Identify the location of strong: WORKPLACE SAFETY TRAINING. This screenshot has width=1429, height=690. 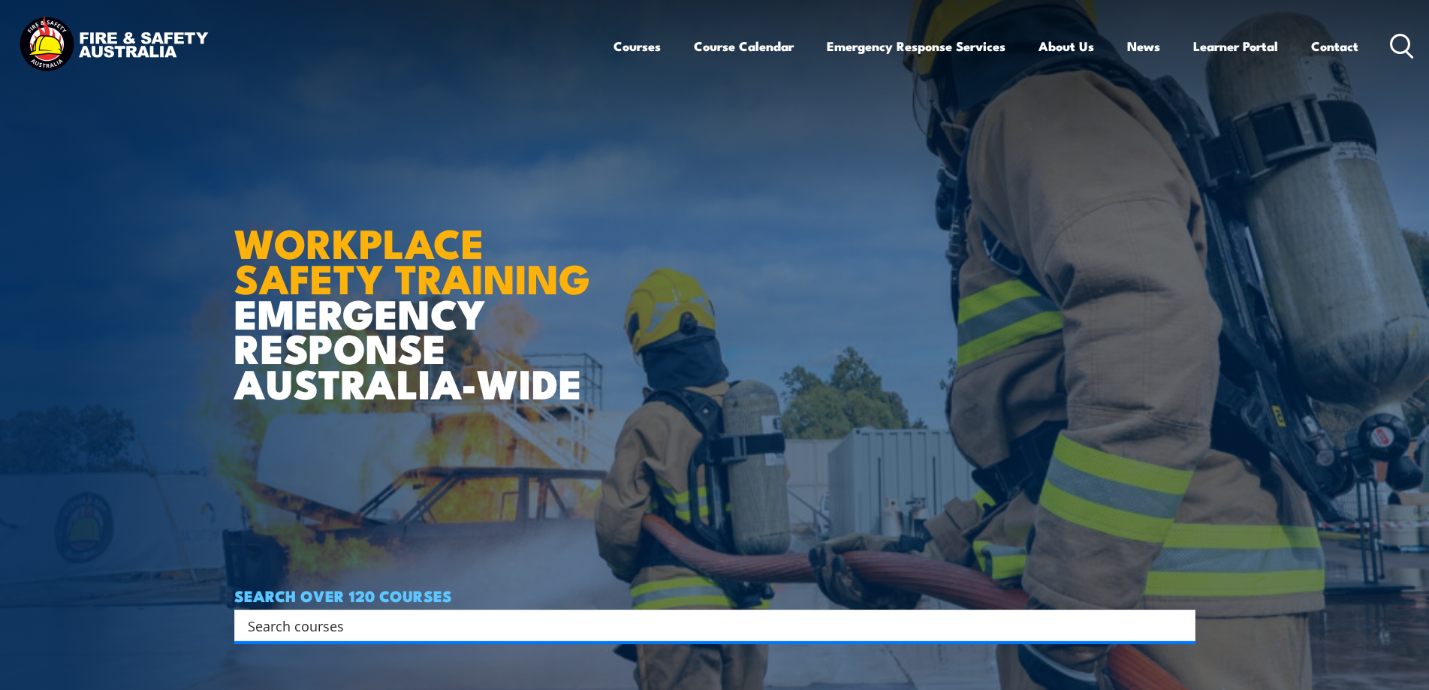
(412, 259).